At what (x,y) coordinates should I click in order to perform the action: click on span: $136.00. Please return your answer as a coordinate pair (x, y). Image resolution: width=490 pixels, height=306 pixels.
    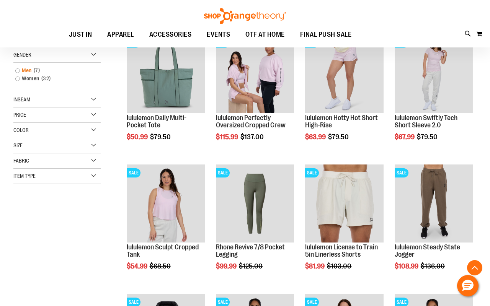
    Looking at the image, I should click on (433, 266).